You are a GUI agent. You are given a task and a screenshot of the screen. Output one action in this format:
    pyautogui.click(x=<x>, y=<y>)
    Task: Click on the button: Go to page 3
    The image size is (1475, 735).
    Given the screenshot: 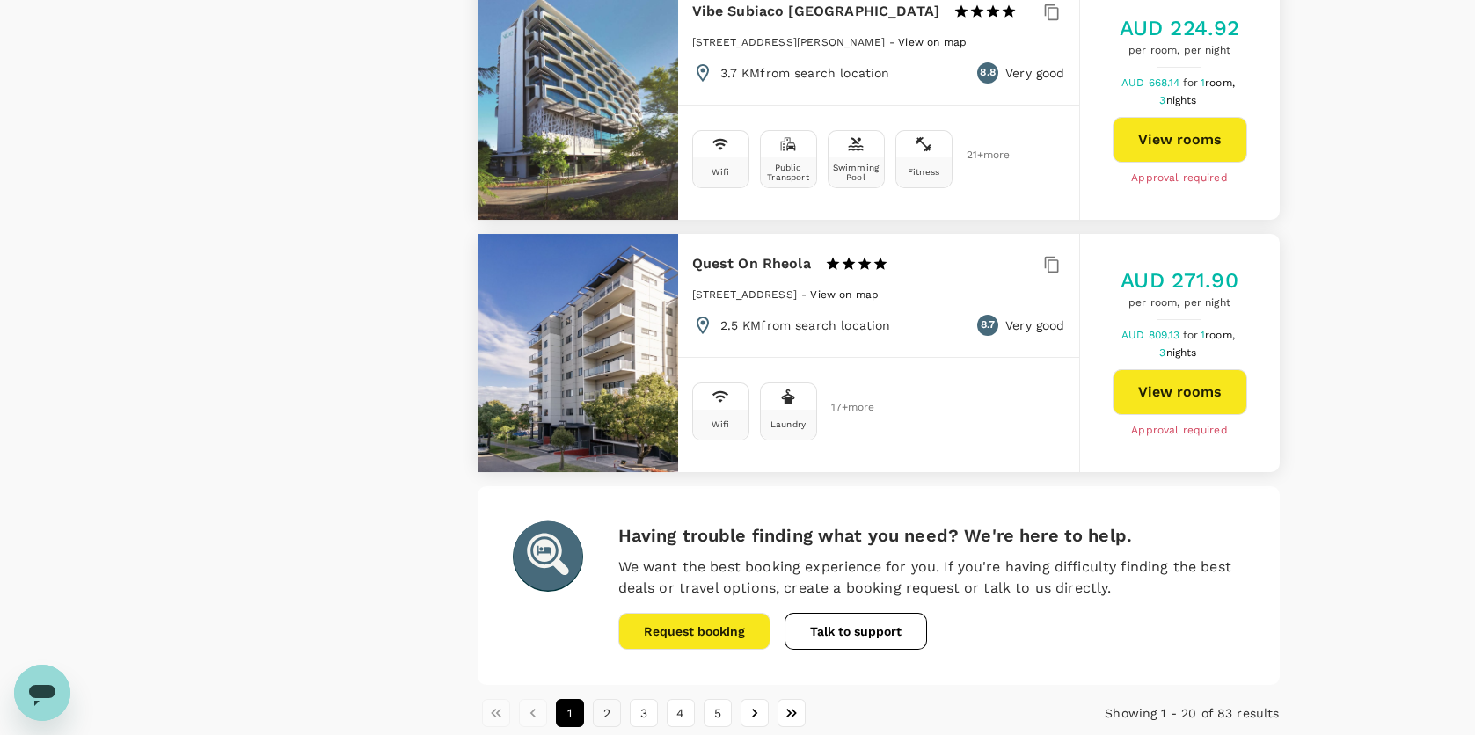 What is the action you would take?
    pyautogui.click(x=644, y=713)
    